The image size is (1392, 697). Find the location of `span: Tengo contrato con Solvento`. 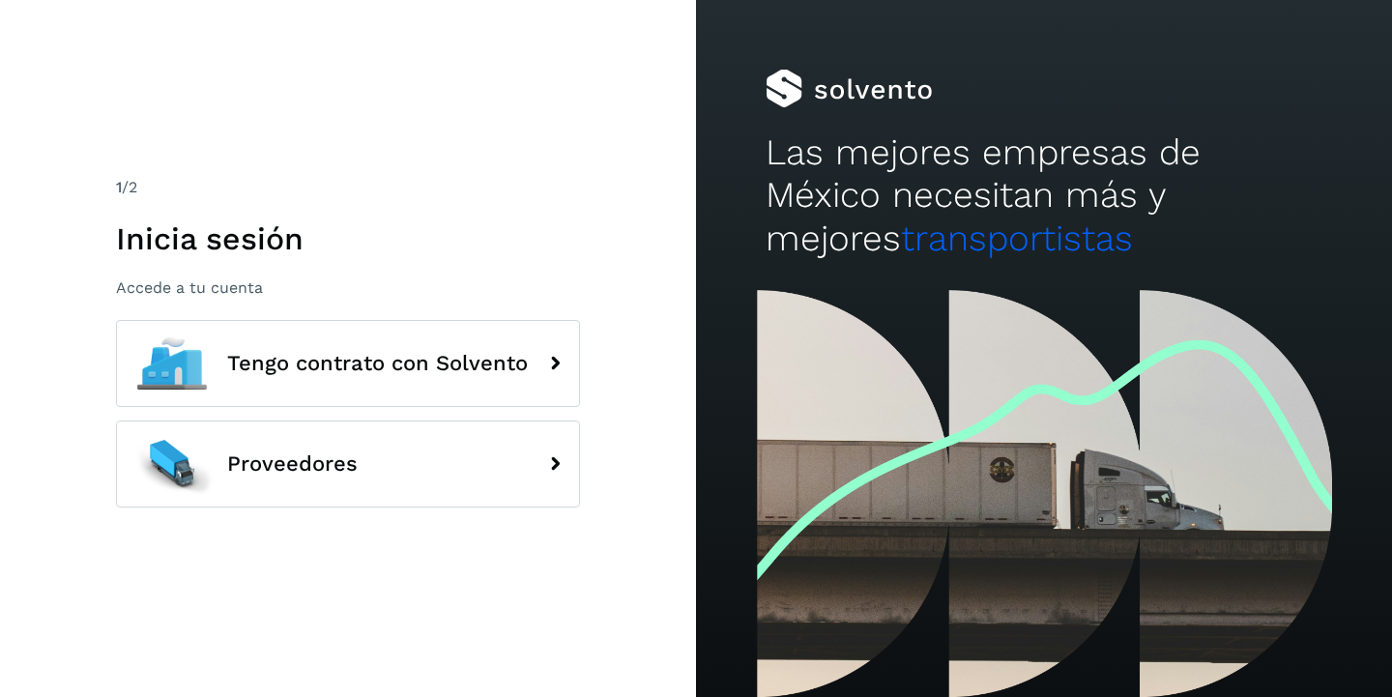

span: Tengo contrato con Solvento is located at coordinates (377, 363).